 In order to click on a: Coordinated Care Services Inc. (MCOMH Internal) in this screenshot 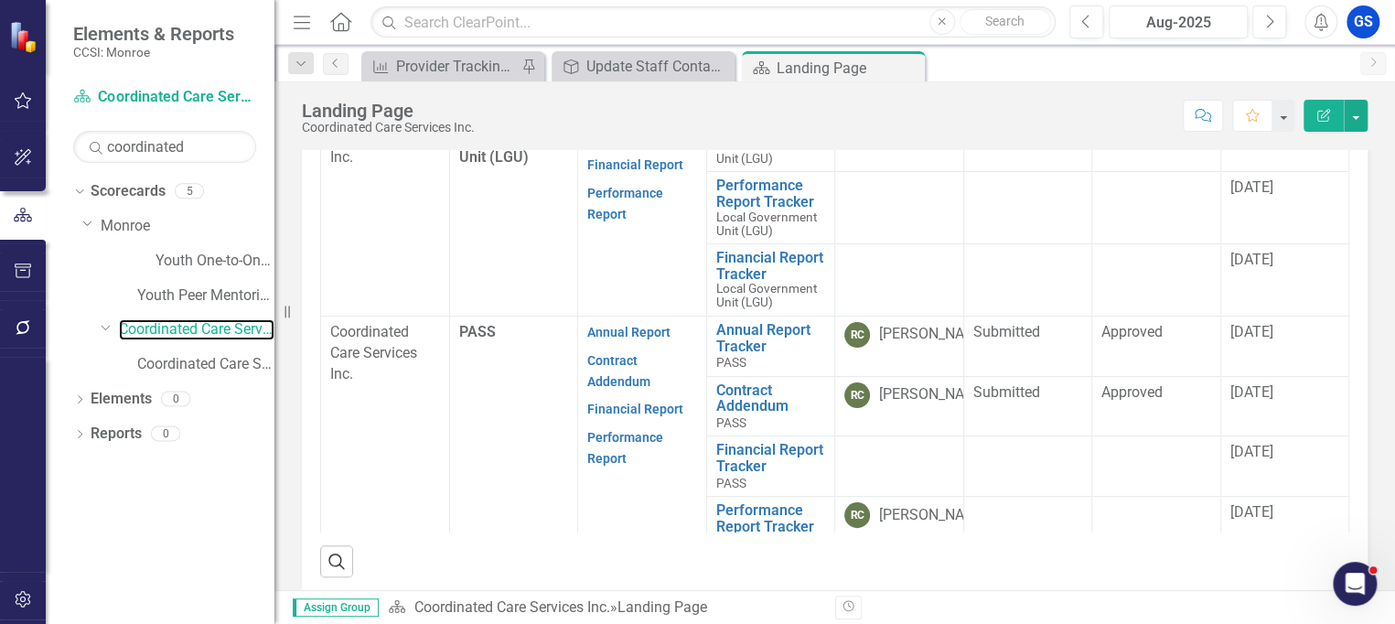, I will do `click(206, 364)`.